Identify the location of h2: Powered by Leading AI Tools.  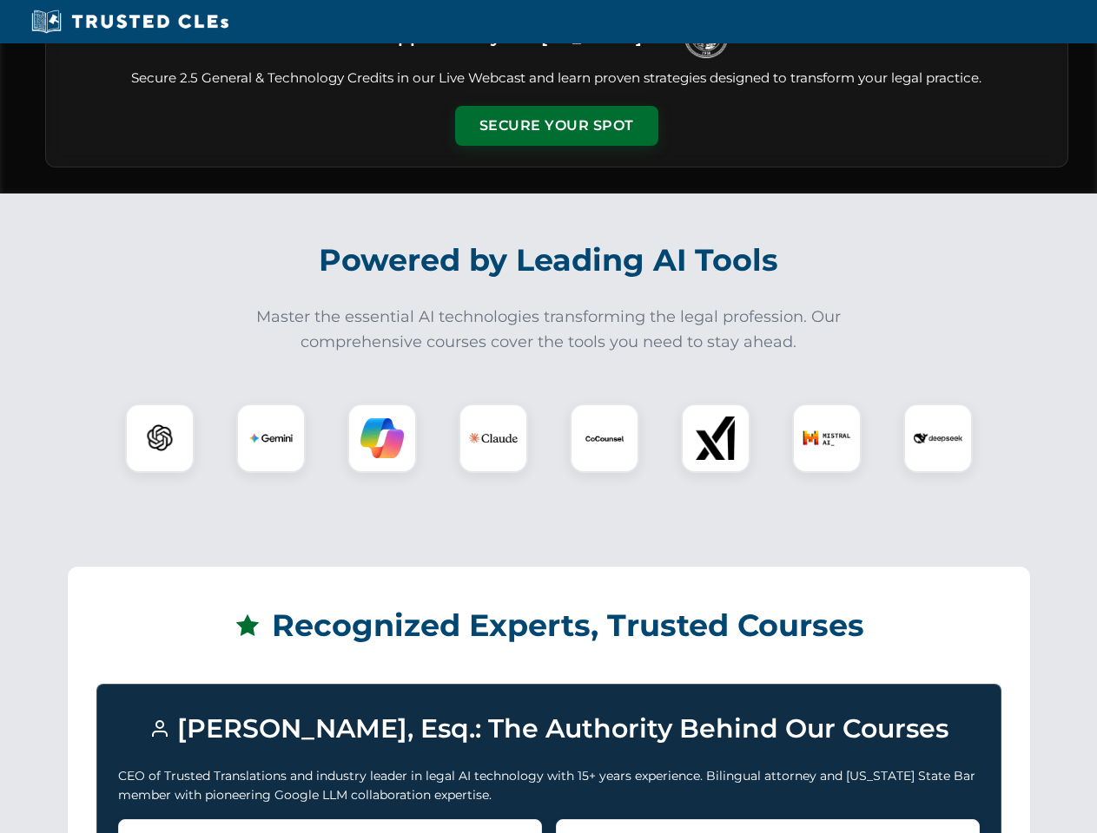
(549, 260).